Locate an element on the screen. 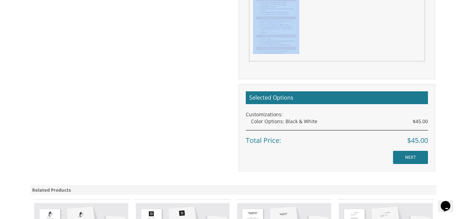 The image size is (467, 219). div: Customizations: is located at coordinates (336, 114).